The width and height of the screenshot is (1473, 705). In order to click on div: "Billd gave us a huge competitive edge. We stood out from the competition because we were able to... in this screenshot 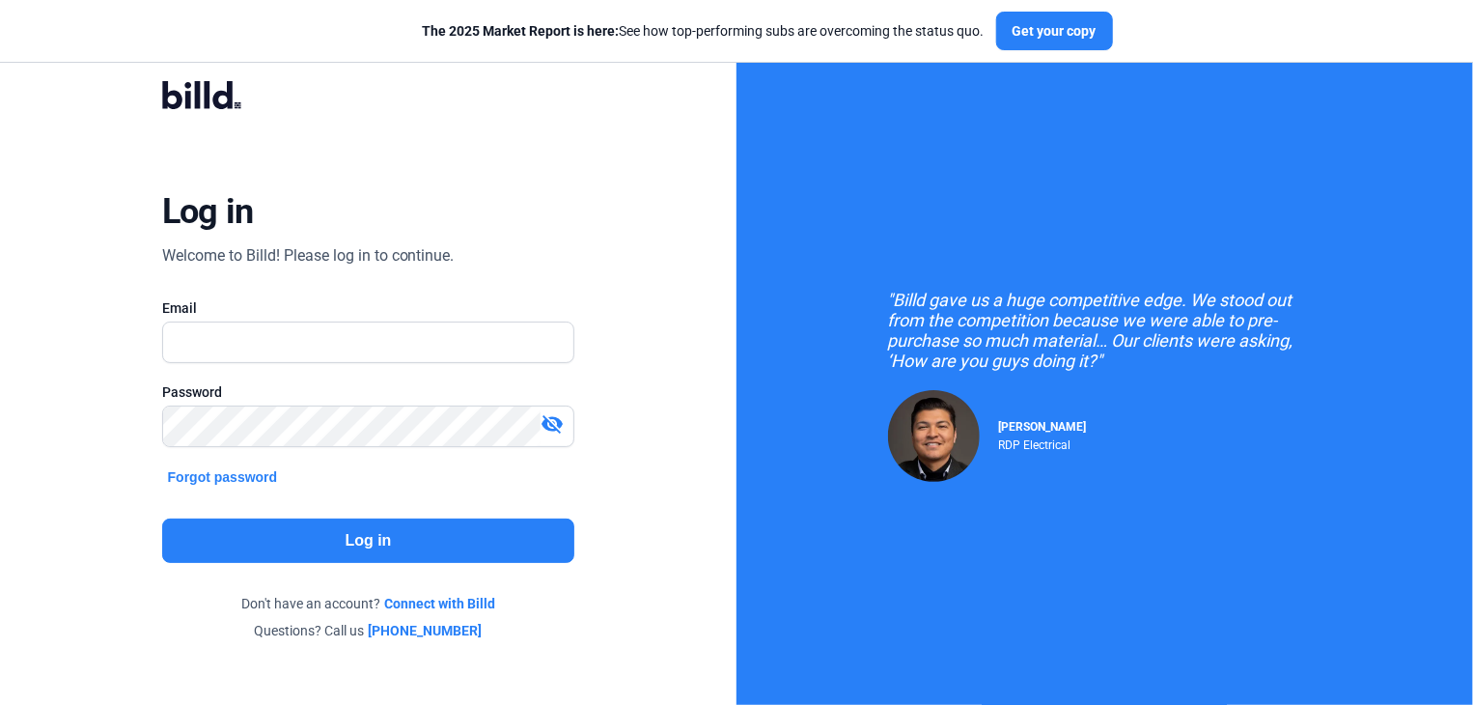, I will do `click(1106, 330)`.